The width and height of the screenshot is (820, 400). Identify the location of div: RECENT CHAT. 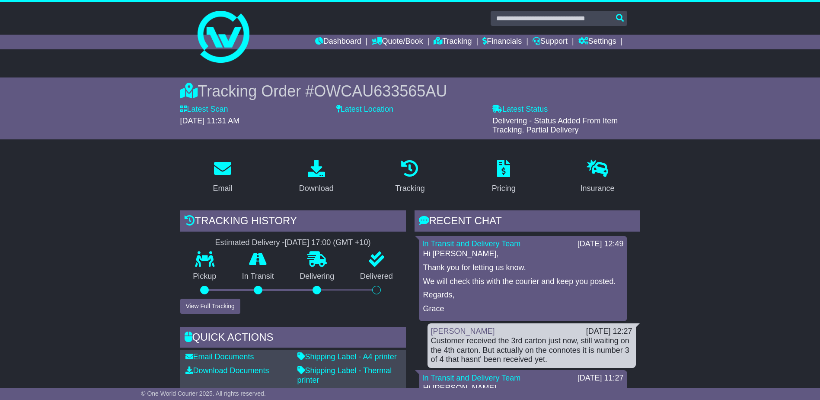
(527, 222).